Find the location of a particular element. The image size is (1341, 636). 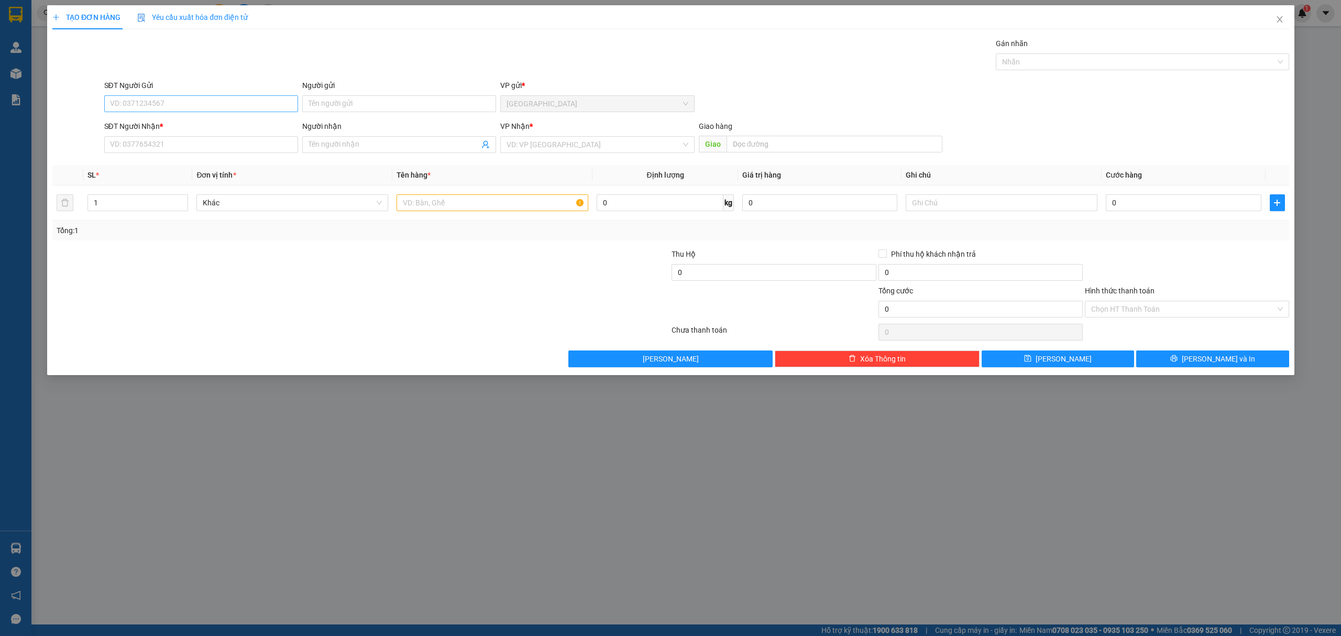

div: Tổng: 1 is located at coordinates (286, 230).